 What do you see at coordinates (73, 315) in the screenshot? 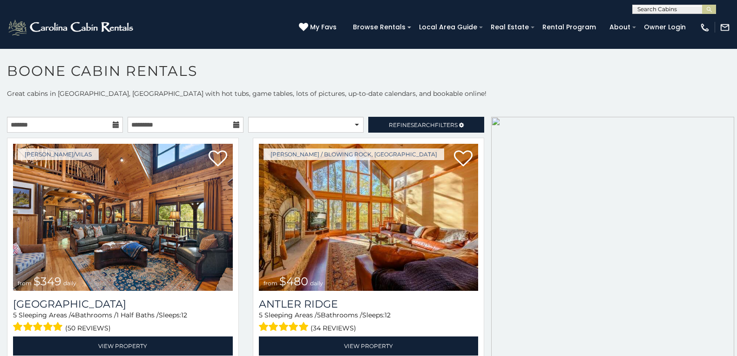
I see `span: 4` at bounding box center [73, 315].